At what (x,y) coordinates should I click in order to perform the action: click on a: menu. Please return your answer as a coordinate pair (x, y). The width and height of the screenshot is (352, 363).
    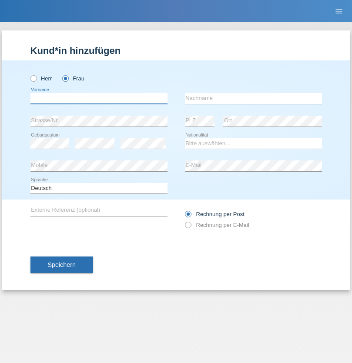
    Looking at the image, I should click on (339, 11).